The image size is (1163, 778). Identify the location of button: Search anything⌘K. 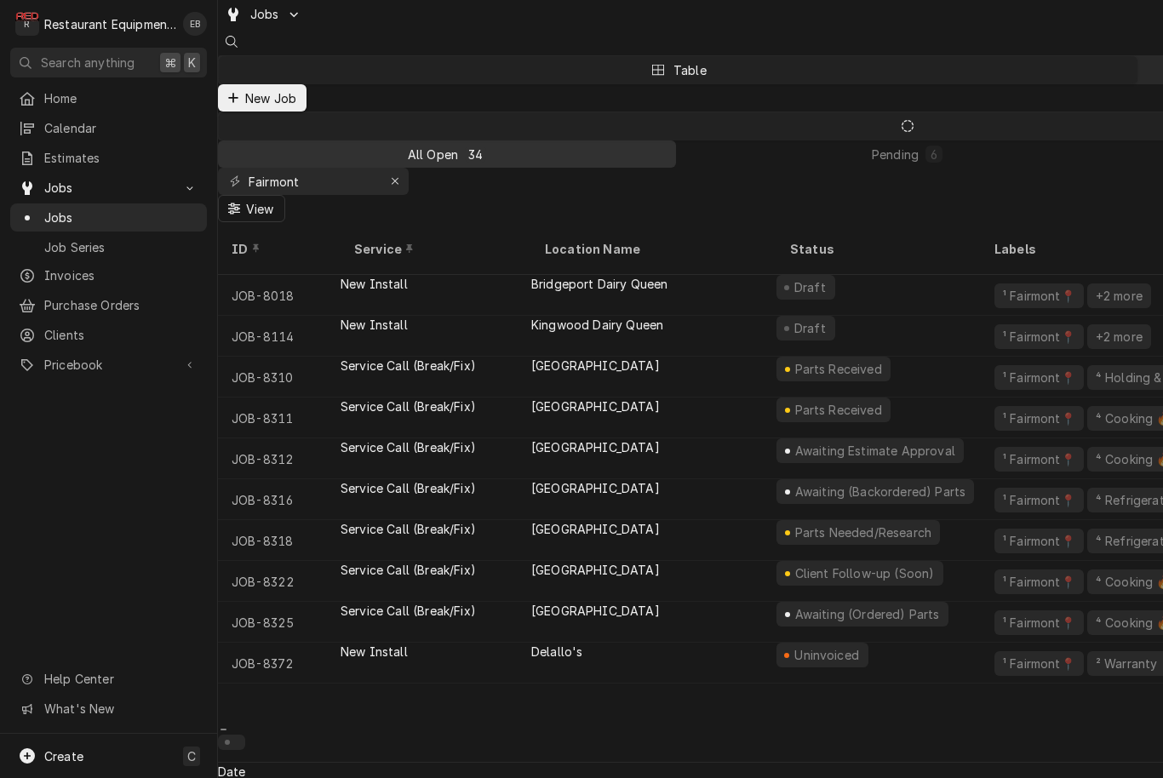
(108, 62).